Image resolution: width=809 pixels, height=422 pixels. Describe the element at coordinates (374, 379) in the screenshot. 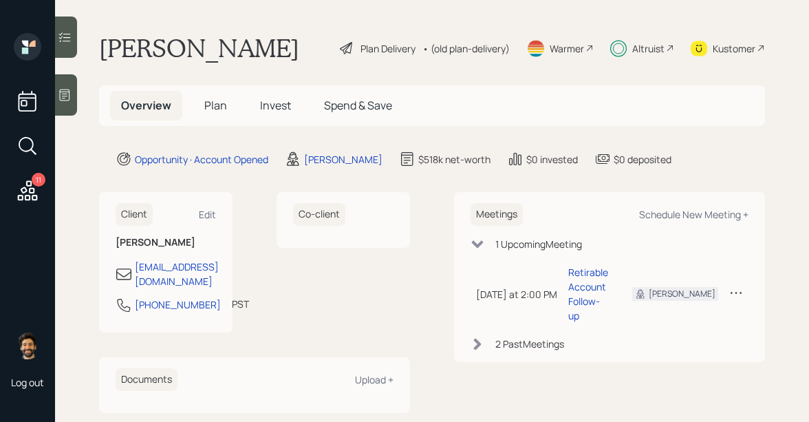

I see `div: Upload +` at that location.